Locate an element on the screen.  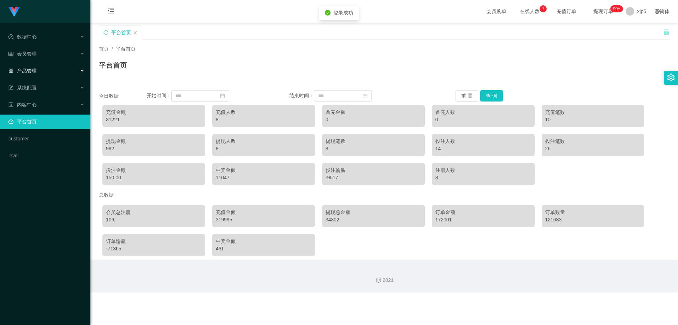
i: 图标: copyright is located at coordinates (379, 280).